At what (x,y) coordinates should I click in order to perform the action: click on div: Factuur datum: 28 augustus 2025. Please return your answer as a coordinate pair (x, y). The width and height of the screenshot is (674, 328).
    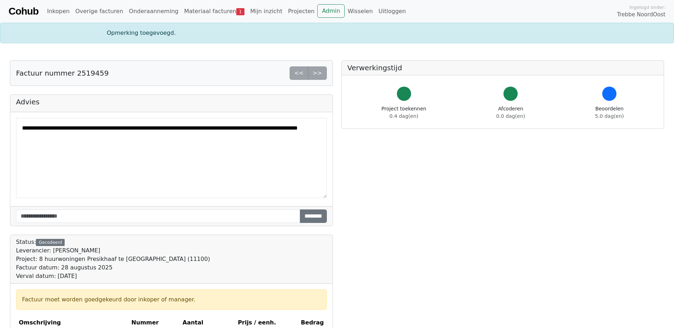
    Looking at the image, I should click on (113, 268).